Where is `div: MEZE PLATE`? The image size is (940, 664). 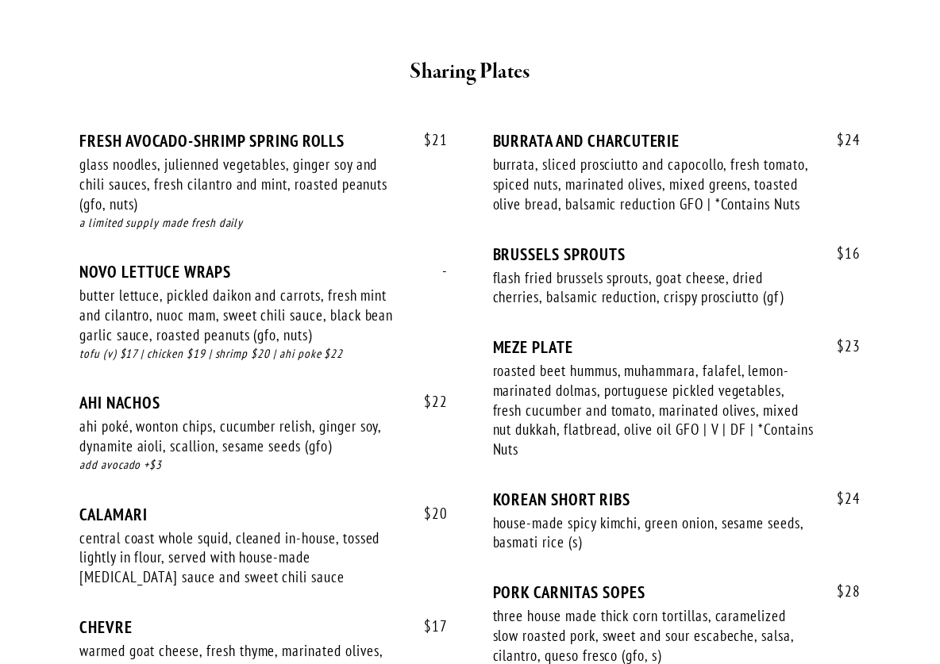
div: MEZE PLATE is located at coordinates (677, 347).